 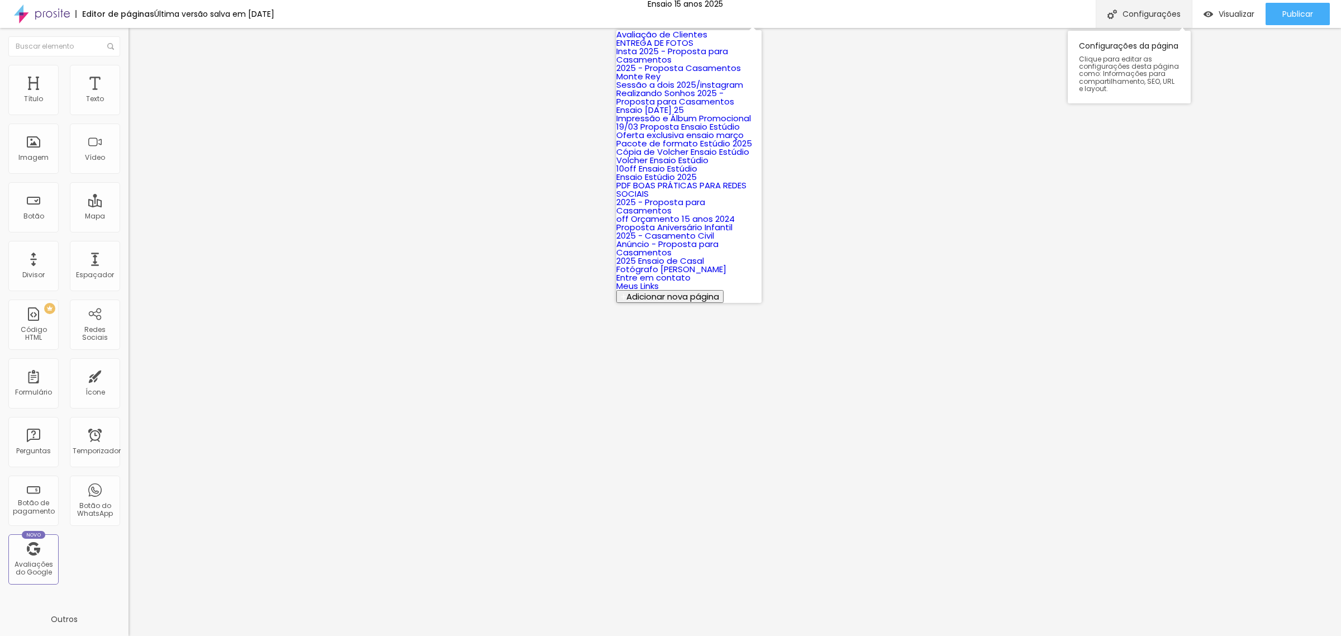 I want to click on font: Realizando Sonhos 2025 - Proposta para Casamentos, so click(x=675, y=97).